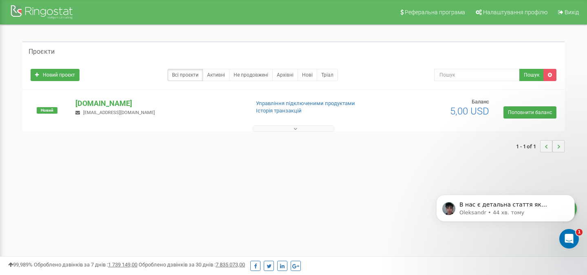  What do you see at coordinates (123, 265) in the screenshot?
I see `u: 1 739 149,00` at bounding box center [123, 265].